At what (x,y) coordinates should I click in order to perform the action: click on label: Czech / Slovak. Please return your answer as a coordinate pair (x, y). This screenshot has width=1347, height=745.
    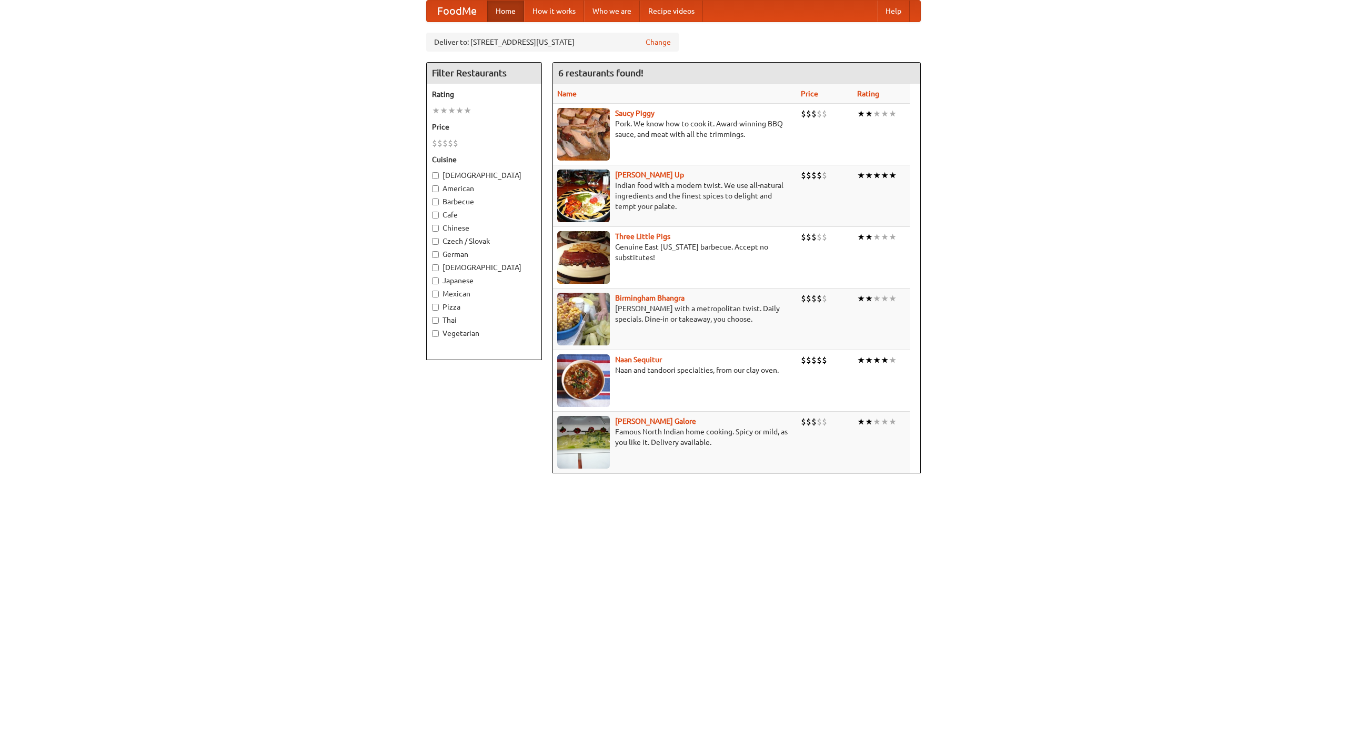
    Looking at the image, I should click on (484, 241).